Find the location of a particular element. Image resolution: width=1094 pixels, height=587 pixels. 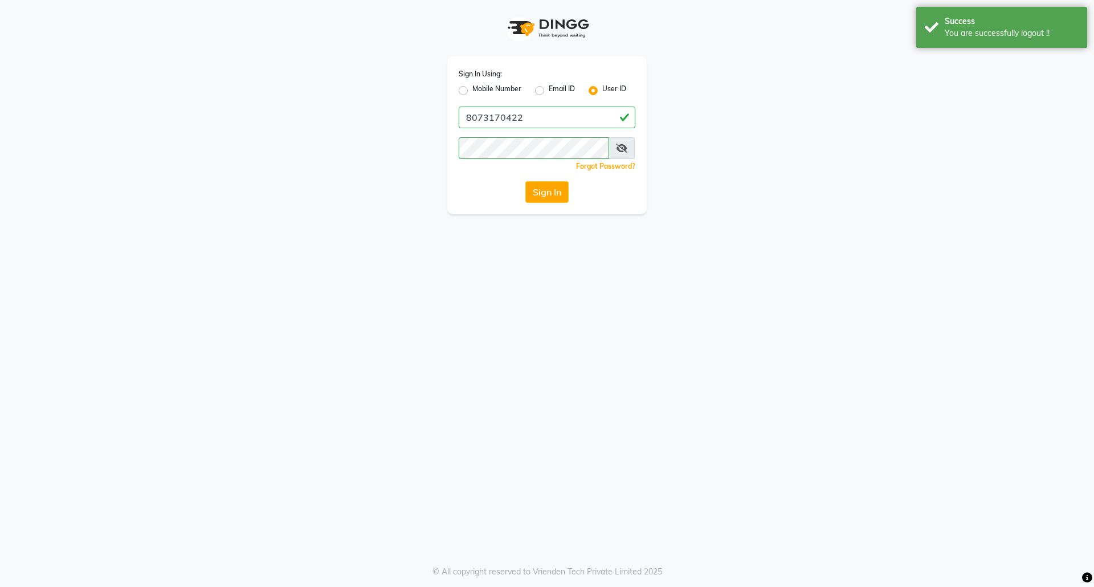

button: Sign In is located at coordinates (547, 192).